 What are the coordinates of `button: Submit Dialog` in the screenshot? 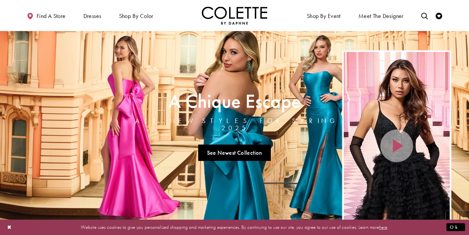 It's located at (456, 228).